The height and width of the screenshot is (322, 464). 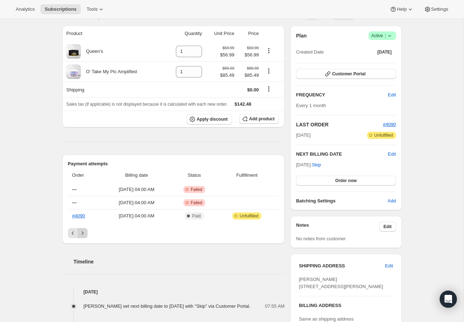 I want to click on span: Skip, so click(x=316, y=165).